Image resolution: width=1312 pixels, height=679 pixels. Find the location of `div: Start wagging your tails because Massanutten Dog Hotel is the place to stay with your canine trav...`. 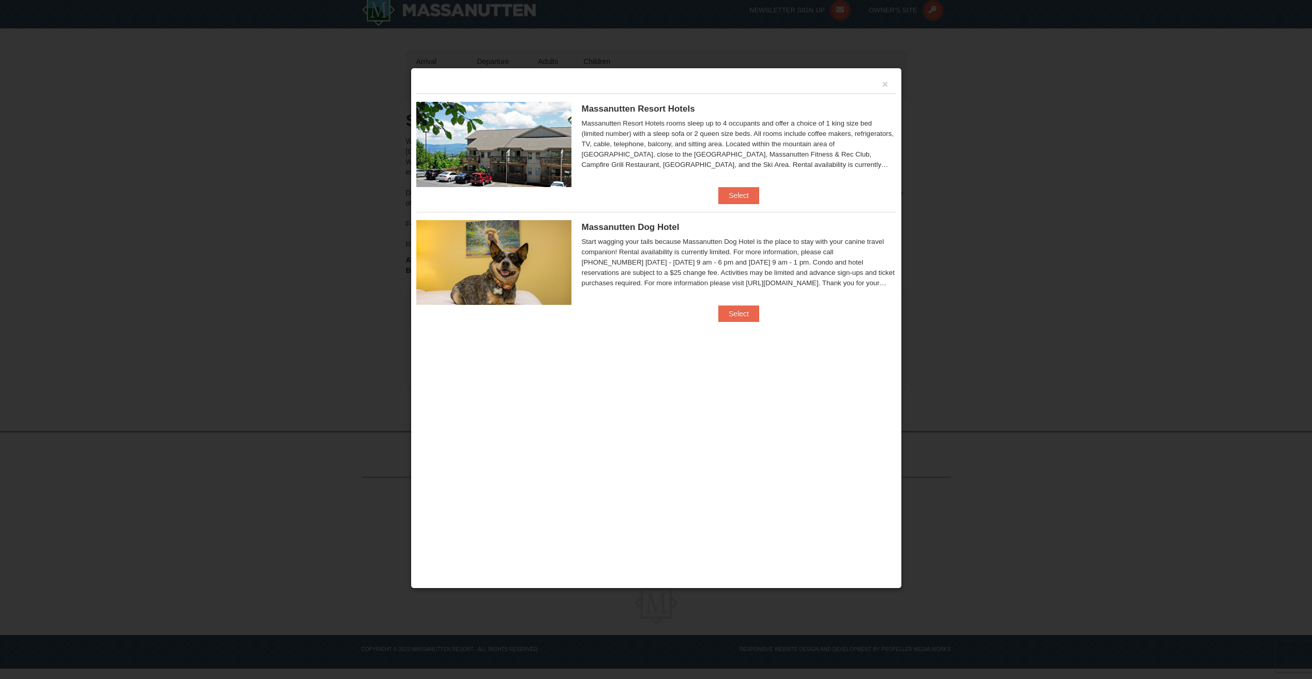

div: Start wagging your tails because Massanutten Dog Hotel is the place to stay with your canine trav... is located at coordinates (739, 263).